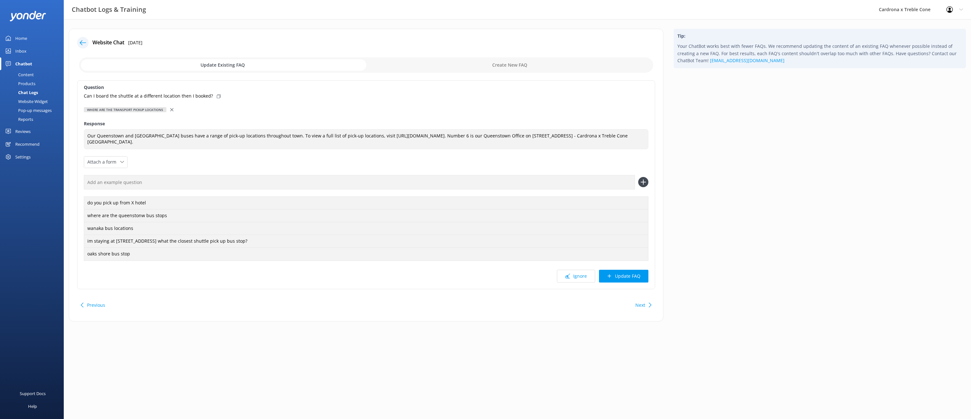 The height and width of the screenshot is (419, 971). I want to click on div: Website Widget, so click(26, 101).